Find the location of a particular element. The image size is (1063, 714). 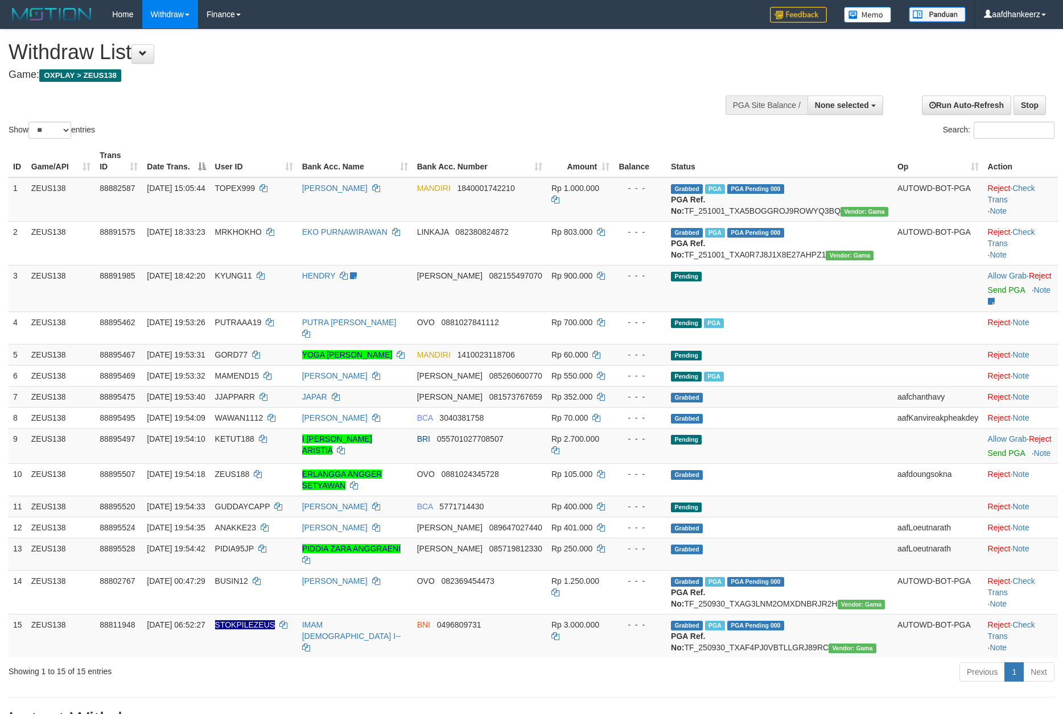

span: 88891985 is located at coordinates (117, 276).